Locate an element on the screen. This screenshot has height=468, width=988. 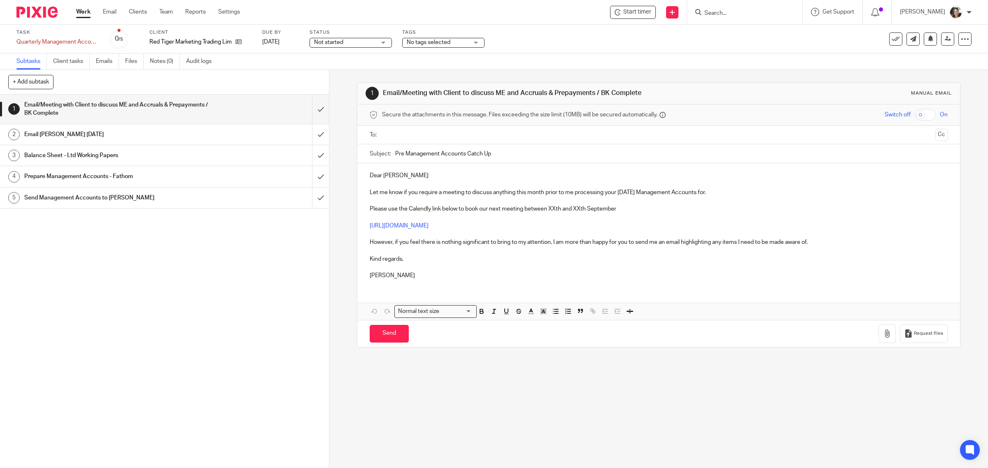
a: Team is located at coordinates (166, 12).